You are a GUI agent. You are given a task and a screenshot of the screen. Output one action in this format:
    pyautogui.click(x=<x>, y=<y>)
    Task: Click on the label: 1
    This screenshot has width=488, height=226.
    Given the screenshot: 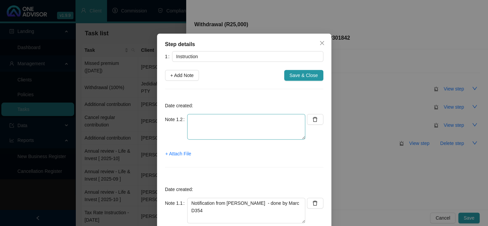 What is the action you would take?
    pyautogui.click(x=169, y=56)
    